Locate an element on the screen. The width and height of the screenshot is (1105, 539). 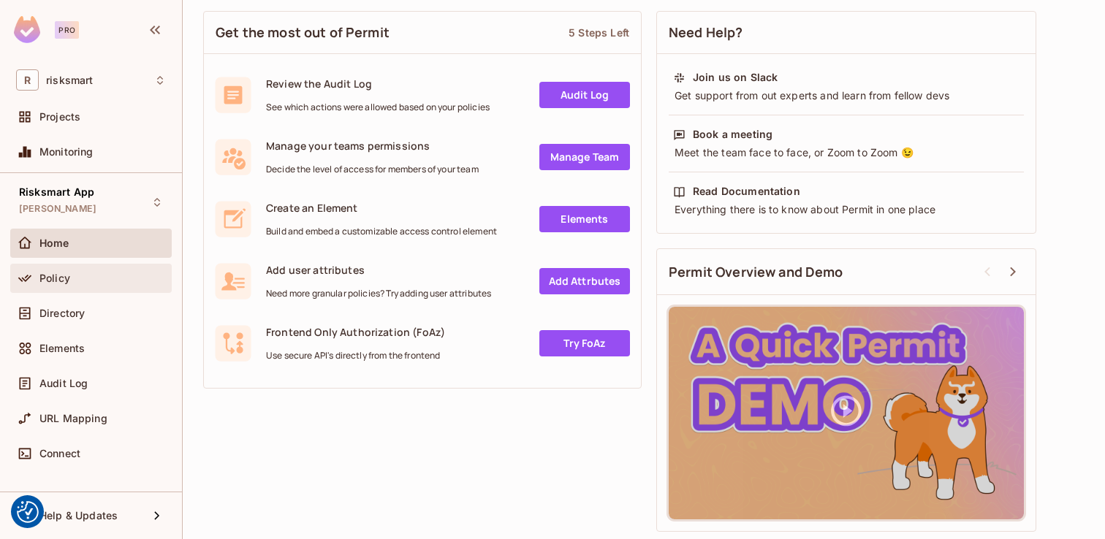
div: Read Documentation is located at coordinates (746, 191).